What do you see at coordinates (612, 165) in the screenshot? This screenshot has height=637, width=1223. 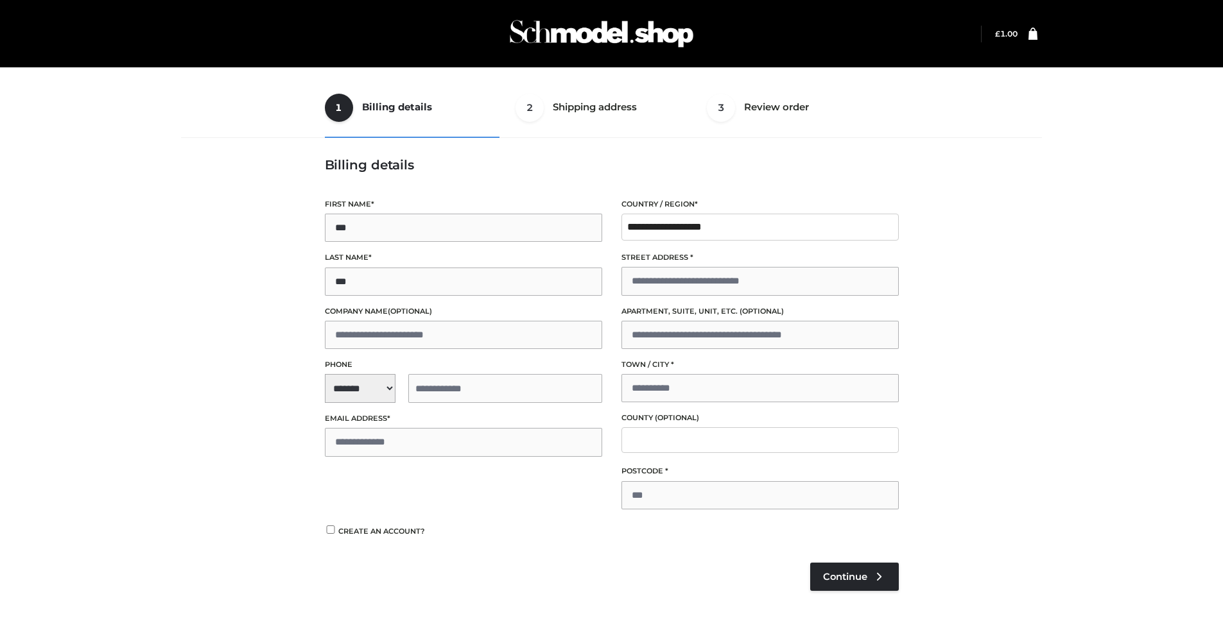 I see `h3: Billing details` at bounding box center [612, 165].